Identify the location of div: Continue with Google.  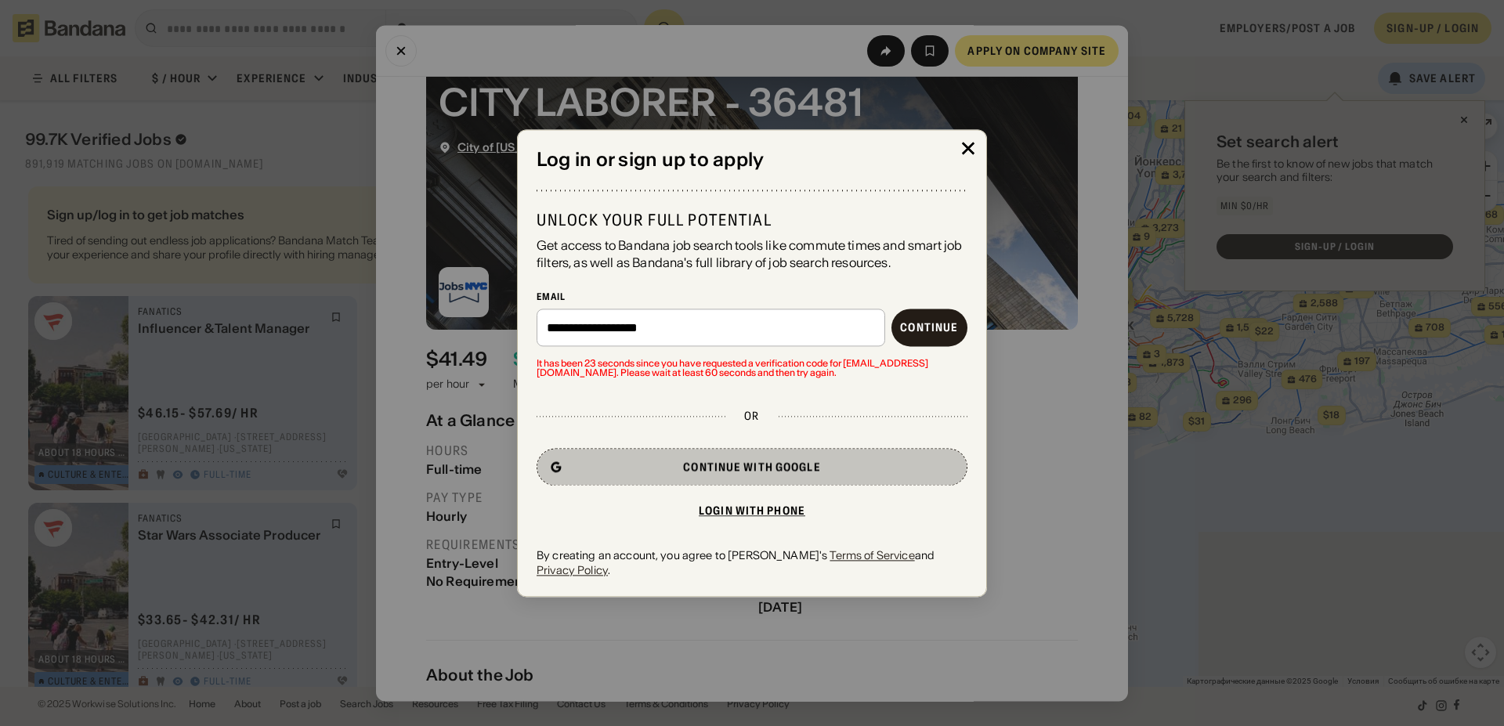
(751, 468).